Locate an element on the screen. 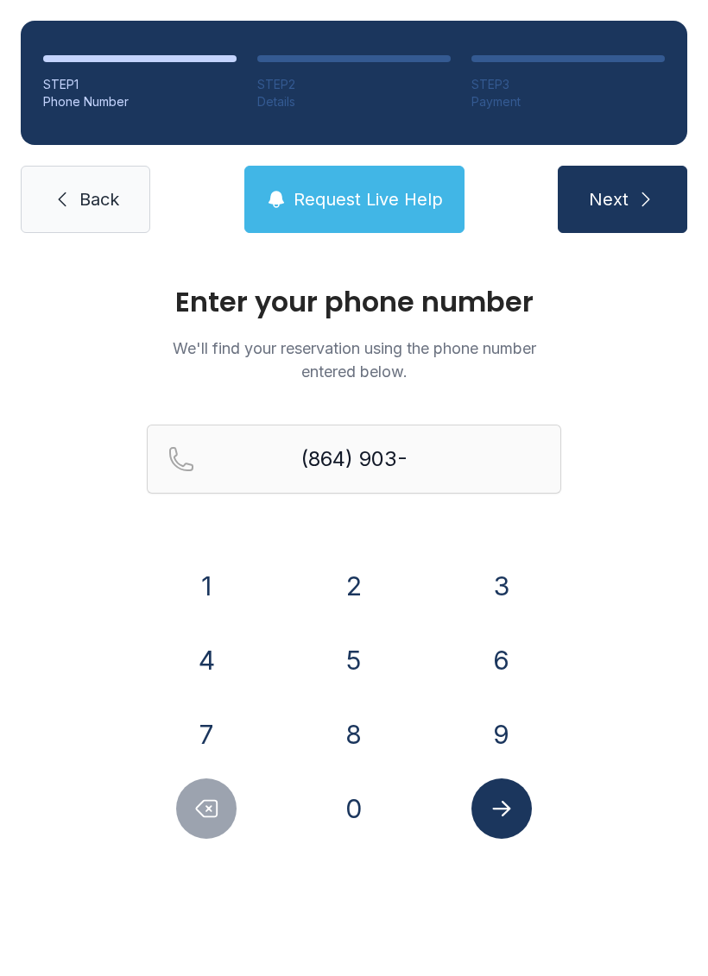 The width and height of the screenshot is (708, 976). div: STEP 2 is located at coordinates (354, 85).